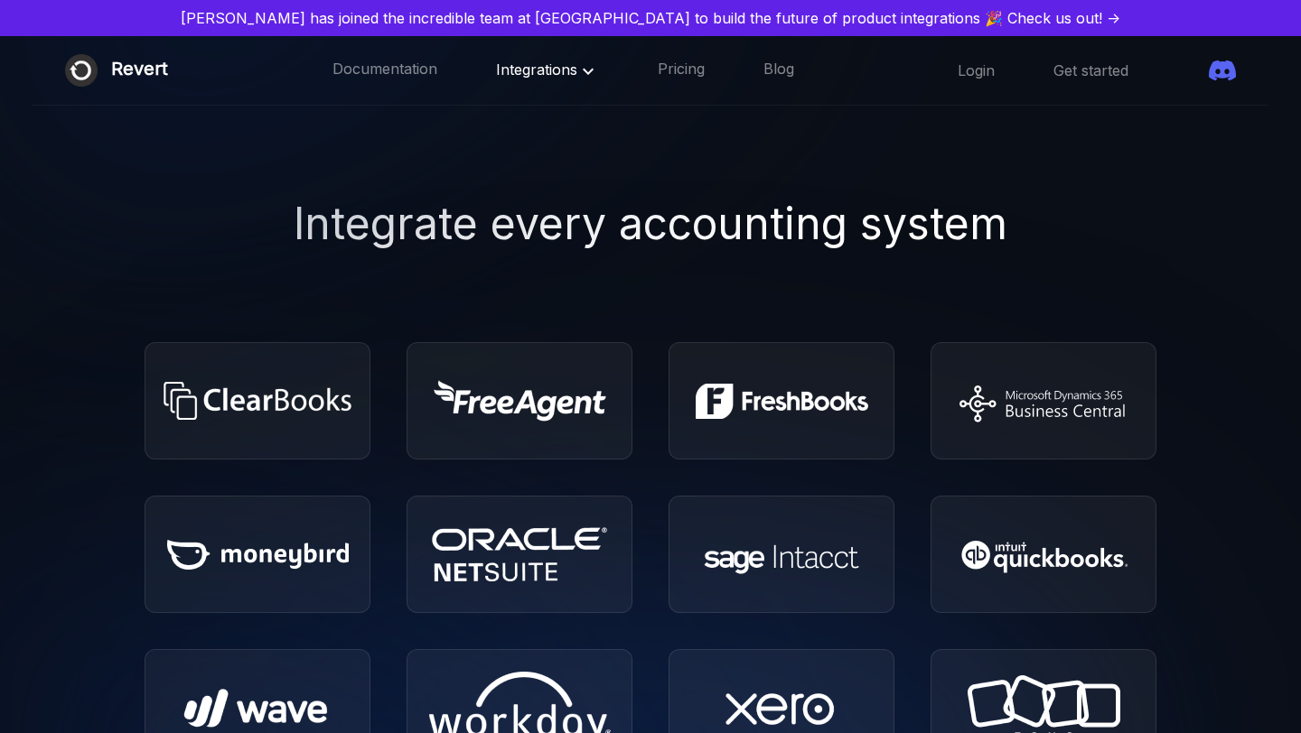 Image resolution: width=1301 pixels, height=733 pixels. What do you see at coordinates (1043, 401) in the screenshot?
I see `img: Microsoft Business Central` at bounding box center [1043, 401].